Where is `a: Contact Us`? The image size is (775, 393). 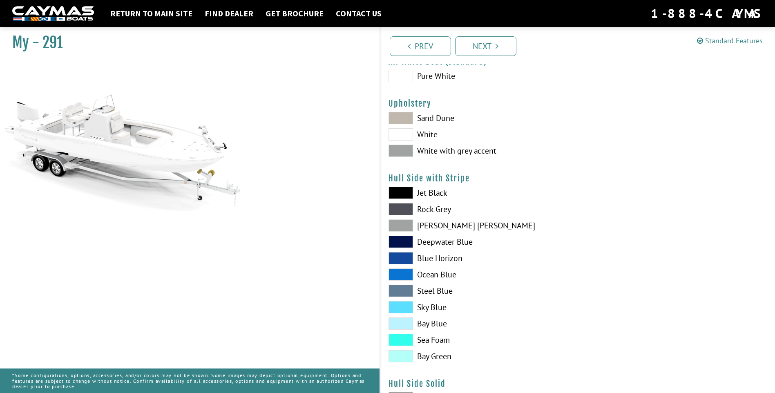 a: Contact Us is located at coordinates (359, 13).